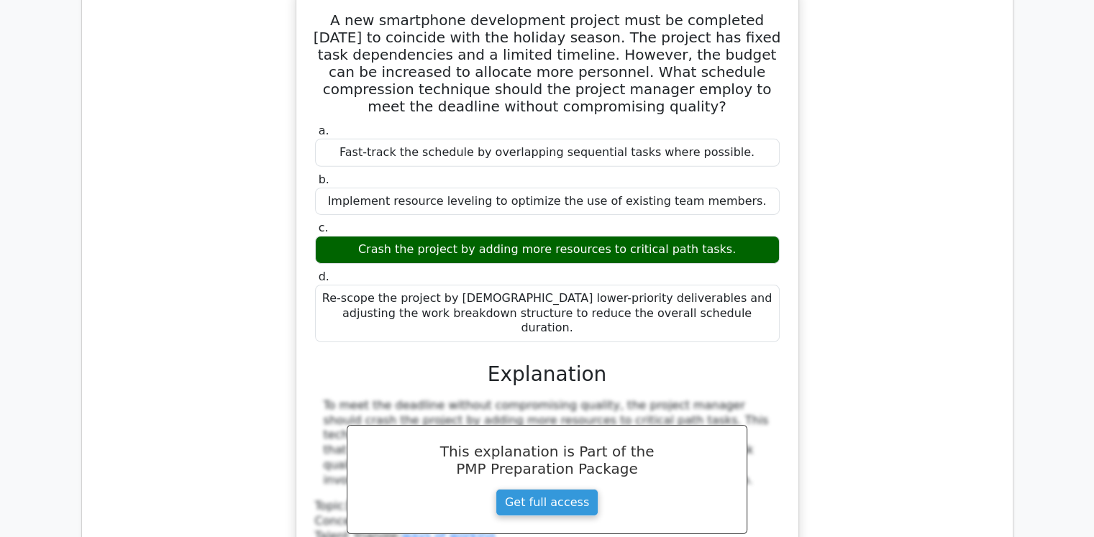 Image resolution: width=1094 pixels, height=537 pixels. I want to click on div: Crash the project by adding more resources to critical path tasks., so click(547, 250).